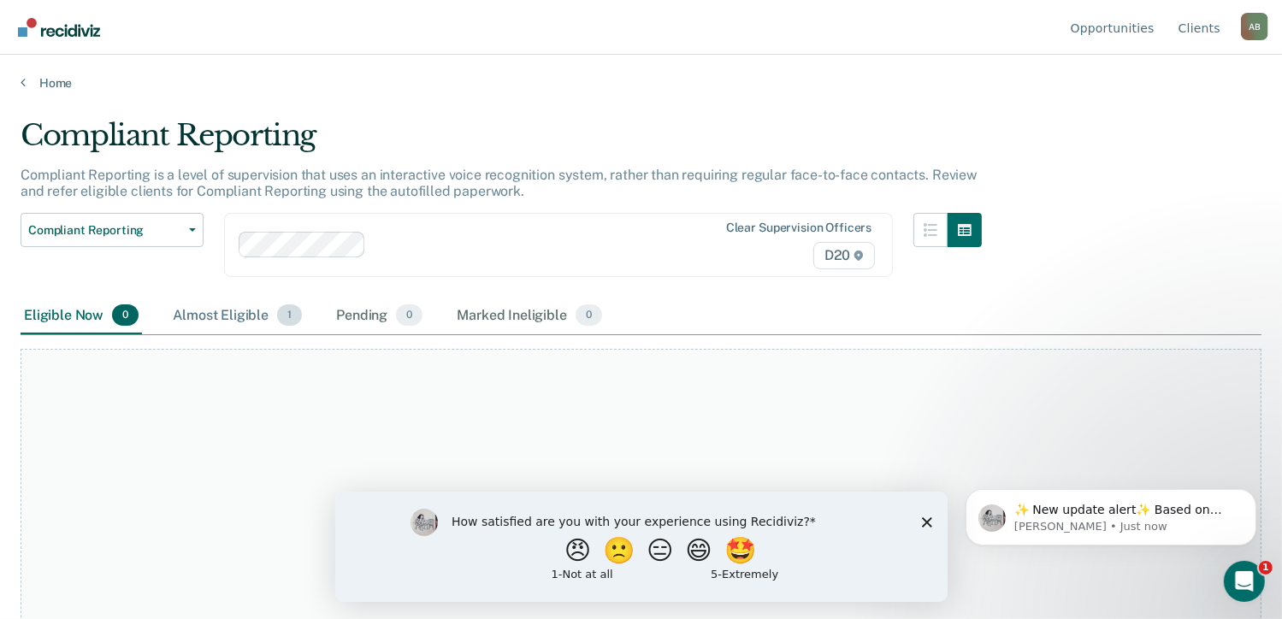 The width and height of the screenshot is (1282, 619). Describe the element at coordinates (59, 27) in the screenshot. I see `img: Recidiviz` at that location.